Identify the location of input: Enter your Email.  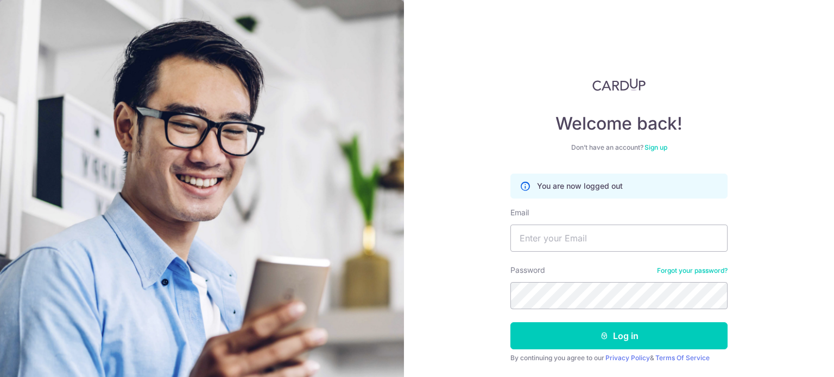
(619, 238).